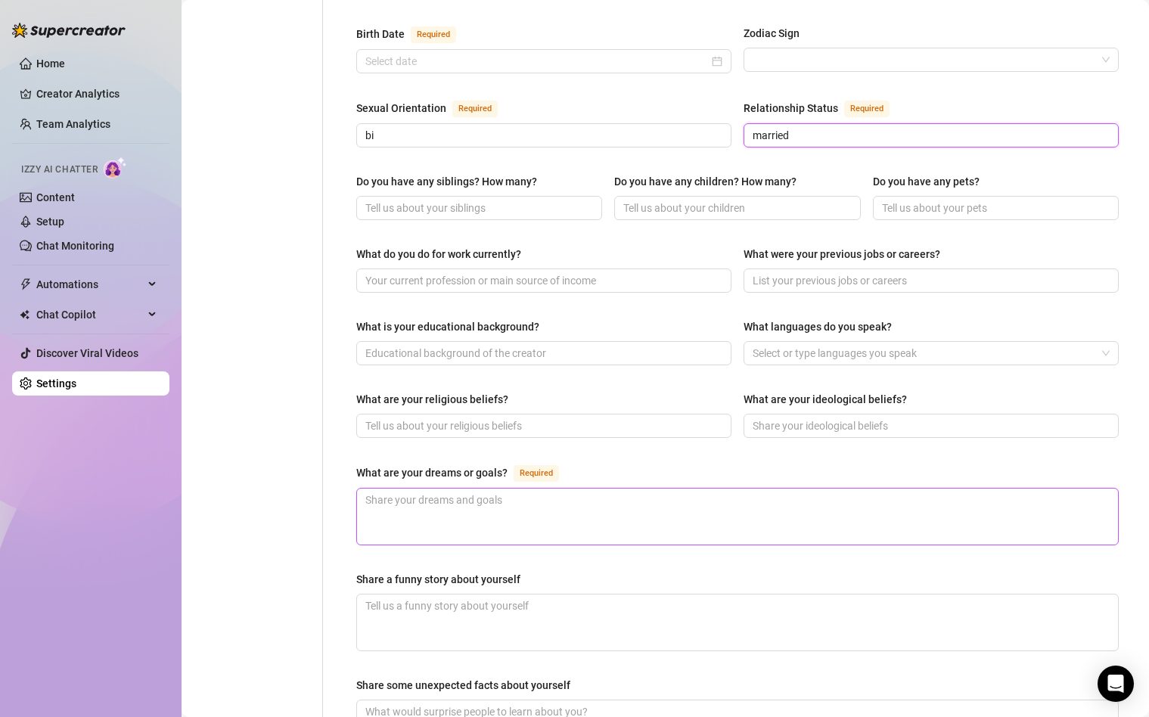  Describe the element at coordinates (444, 254) in the screenshot. I see `label: What do you do for work currently?` at that location.